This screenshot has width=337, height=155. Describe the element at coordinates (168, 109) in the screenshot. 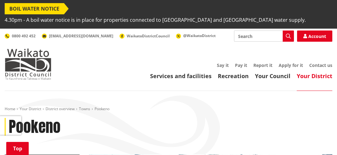

I see `nav: breadcrumb` at that location.